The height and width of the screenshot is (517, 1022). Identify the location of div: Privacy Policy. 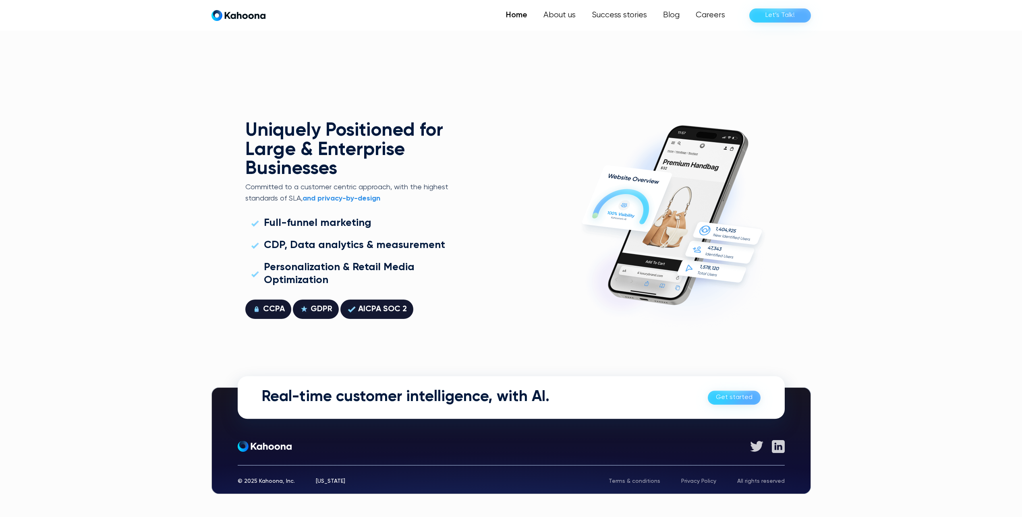
(699, 481).